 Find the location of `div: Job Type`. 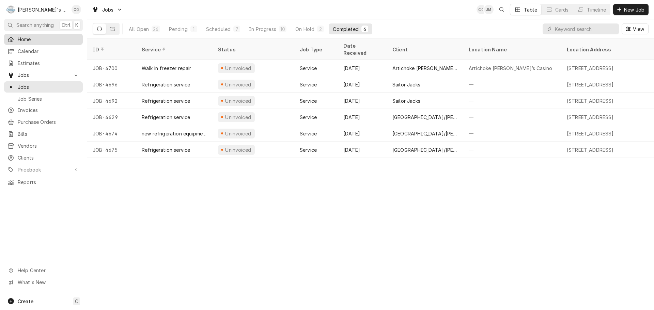

div: Job Type is located at coordinates (316, 49).